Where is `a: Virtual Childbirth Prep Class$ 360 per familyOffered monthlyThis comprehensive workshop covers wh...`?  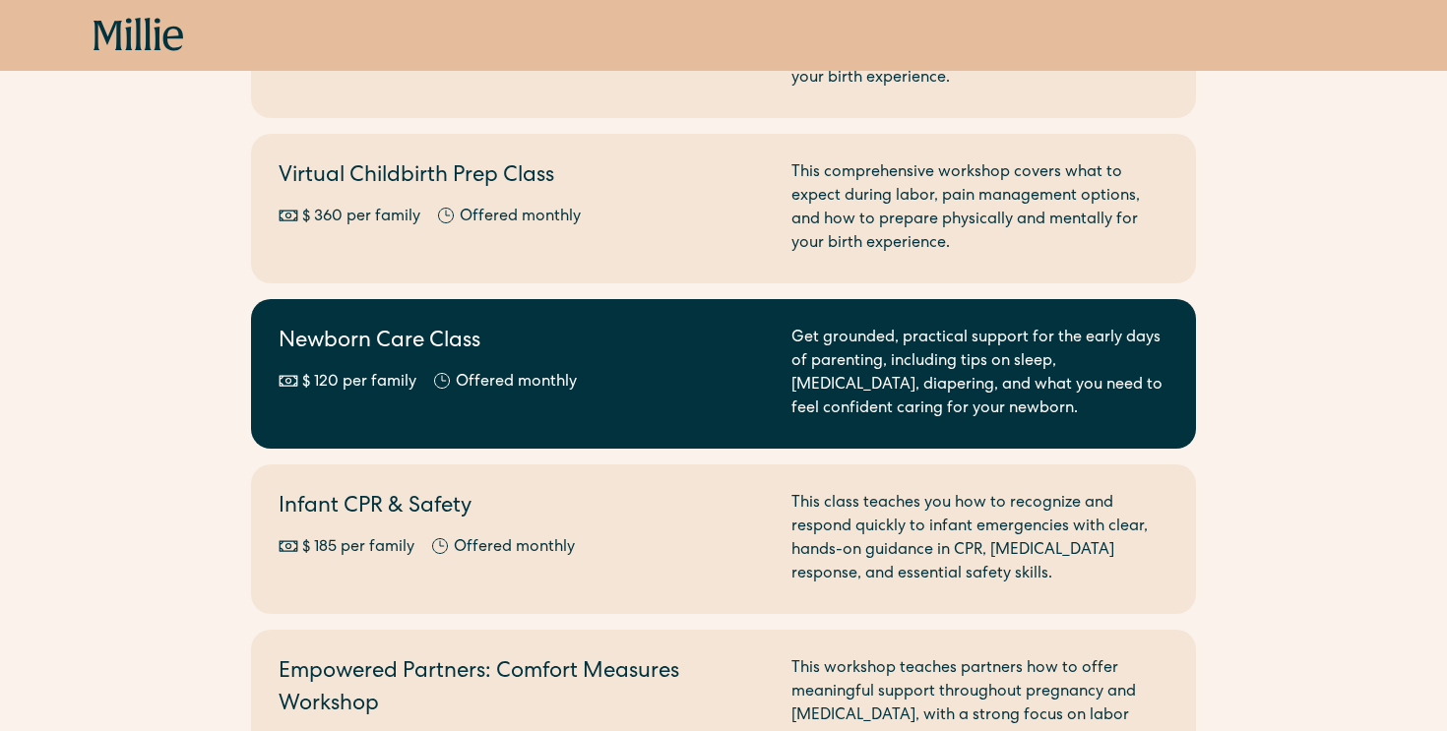 a: Virtual Childbirth Prep Class$ 360 per familyOffered monthlyThis comprehensive workshop covers wh... is located at coordinates (724, 209).